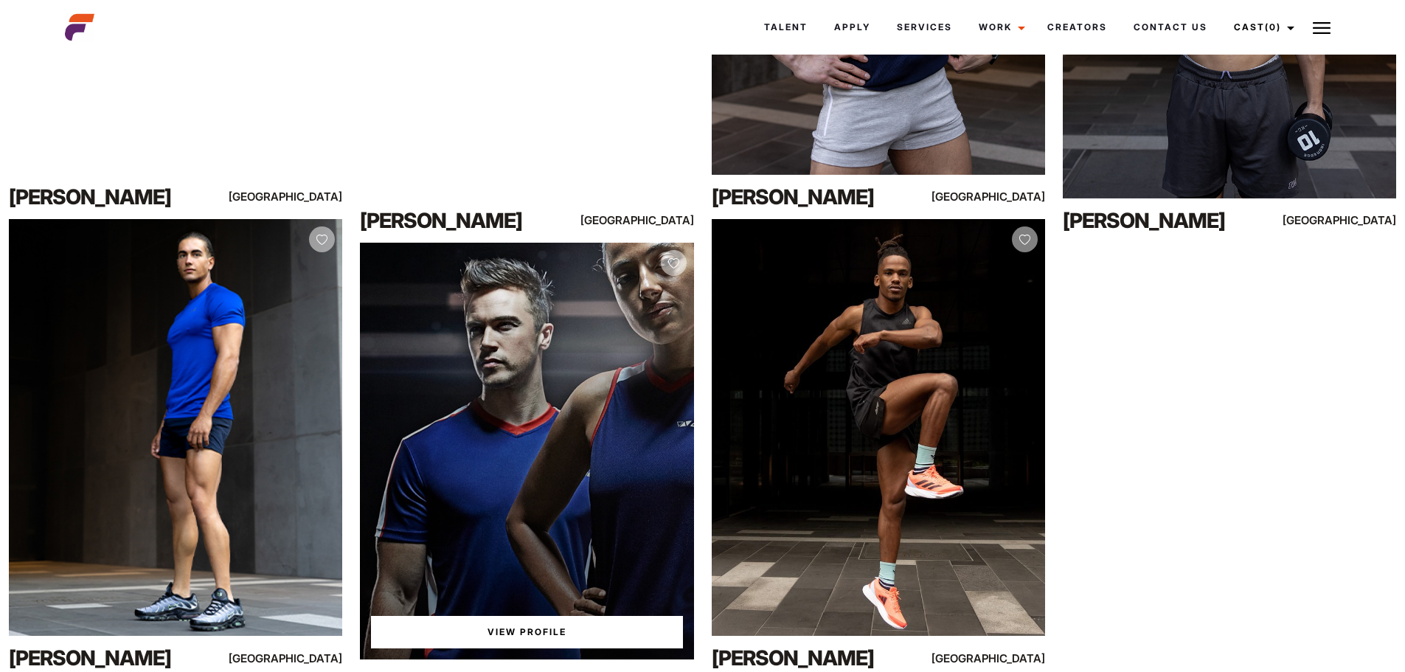  I want to click on span: (0), so click(1273, 27).